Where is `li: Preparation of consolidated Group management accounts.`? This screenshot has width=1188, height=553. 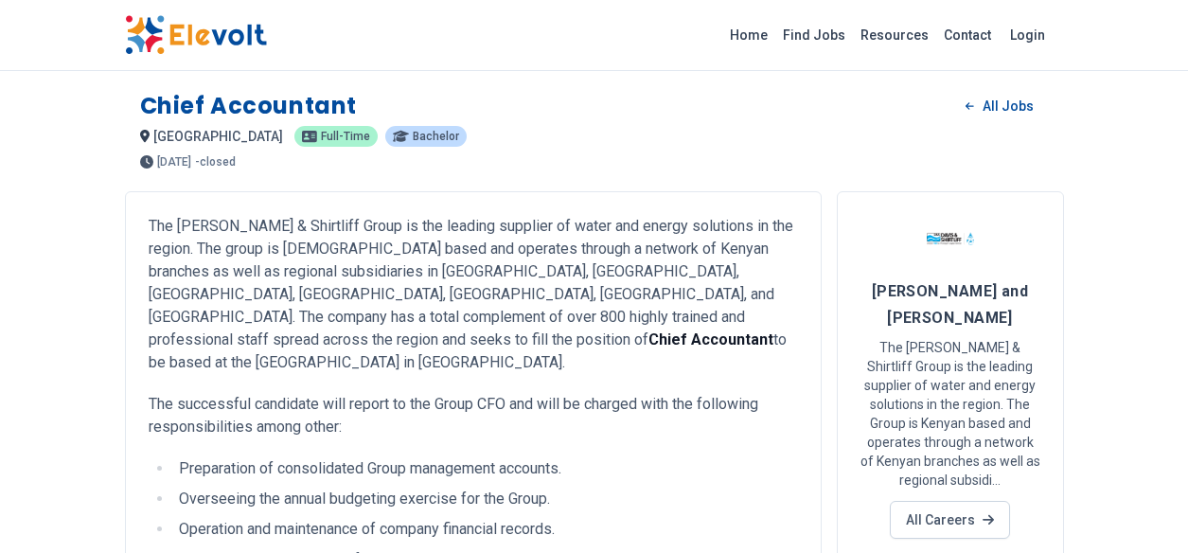 li: Preparation of consolidated Group management accounts. is located at coordinates (486, 469).